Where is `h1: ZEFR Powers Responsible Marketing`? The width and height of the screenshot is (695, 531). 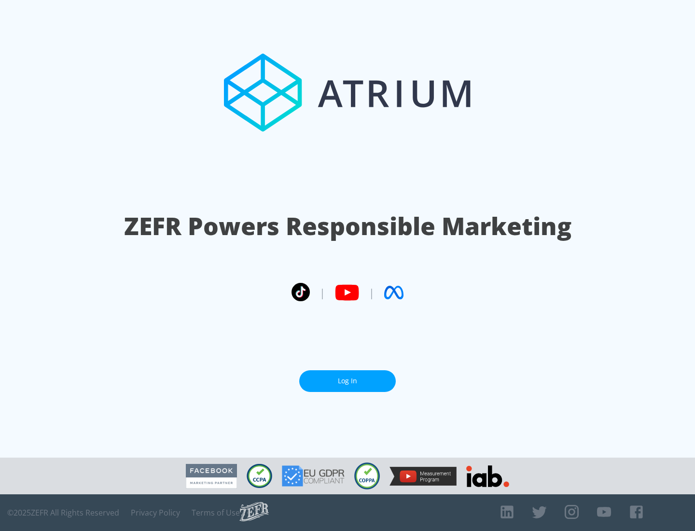 h1: ZEFR Powers Responsible Marketing is located at coordinates (347, 226).